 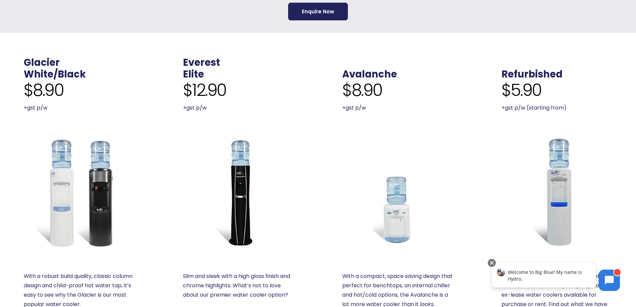 I want to click on a: Glacier White or Black, so click(x=79, y=192).